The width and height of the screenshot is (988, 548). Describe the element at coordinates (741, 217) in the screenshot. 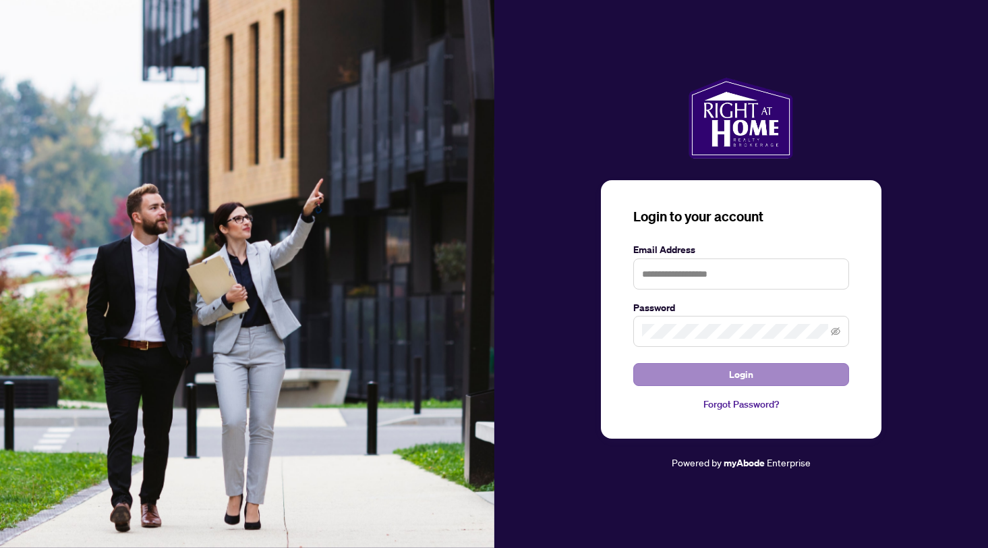

I see `h3: Login to your account` at that location.